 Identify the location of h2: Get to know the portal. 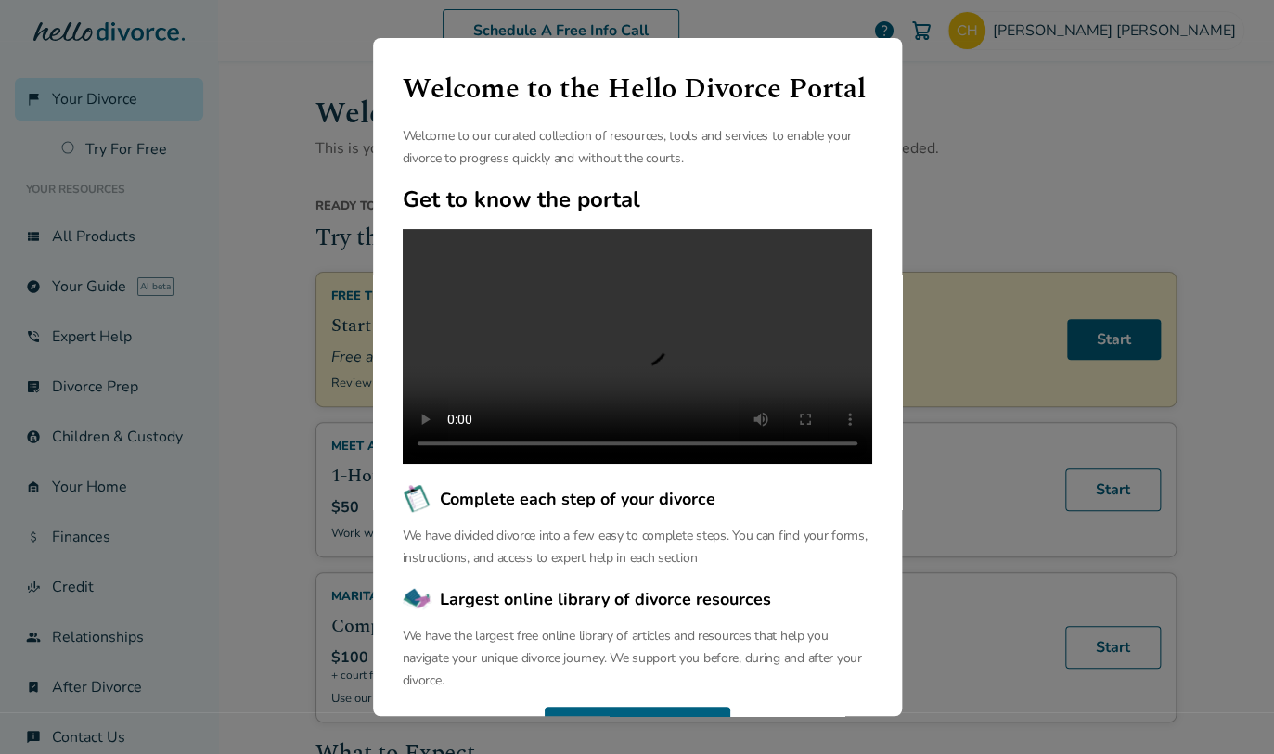
(637, 199).